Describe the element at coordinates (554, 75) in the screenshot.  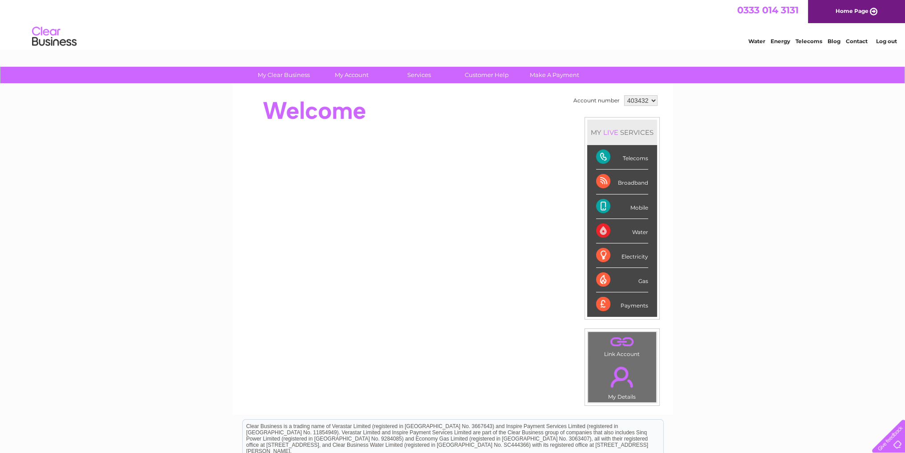
I see `a: Make A Payment` at that location.